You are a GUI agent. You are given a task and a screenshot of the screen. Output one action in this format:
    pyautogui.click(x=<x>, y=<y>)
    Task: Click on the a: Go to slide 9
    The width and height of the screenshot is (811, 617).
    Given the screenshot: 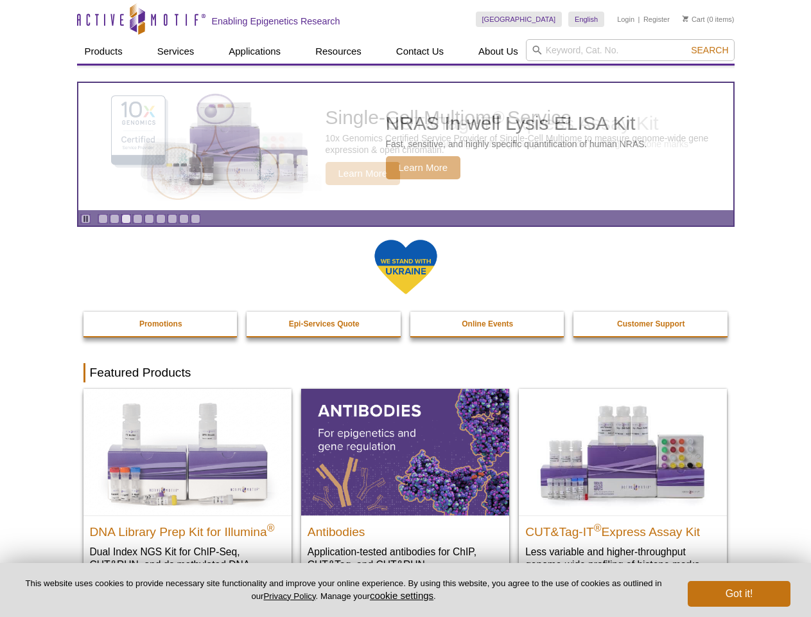 What is the action you would take?
    pyautogui.click(x=195, y=218)
    